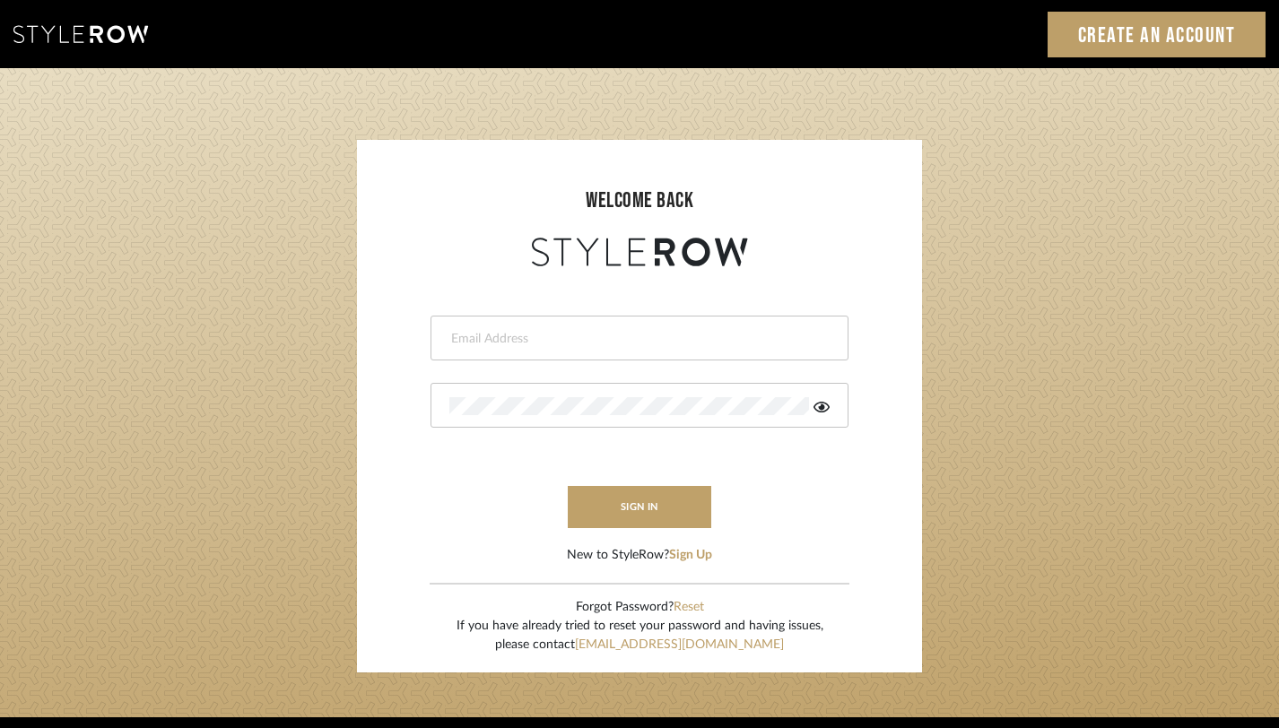  Describe the element at coordinates (640, 636) in the screenshot. I see `div: If you have already tried to reset your password and having issues, please contact` at that location.